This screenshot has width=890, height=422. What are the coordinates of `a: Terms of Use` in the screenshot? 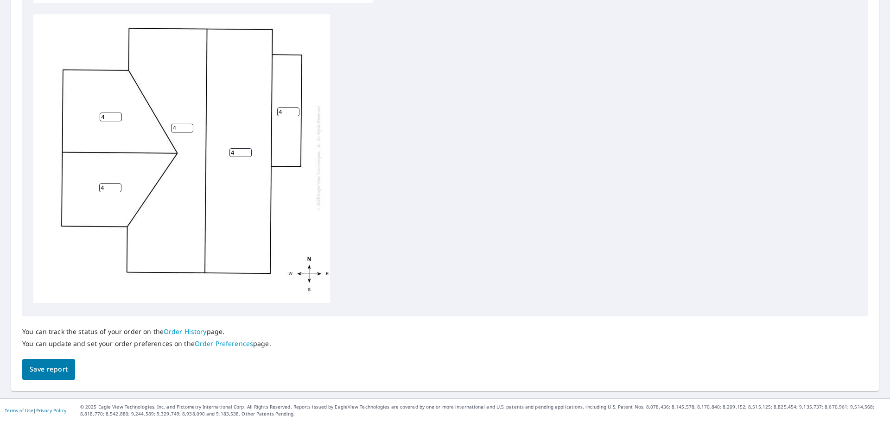 It's located at (19, 411).